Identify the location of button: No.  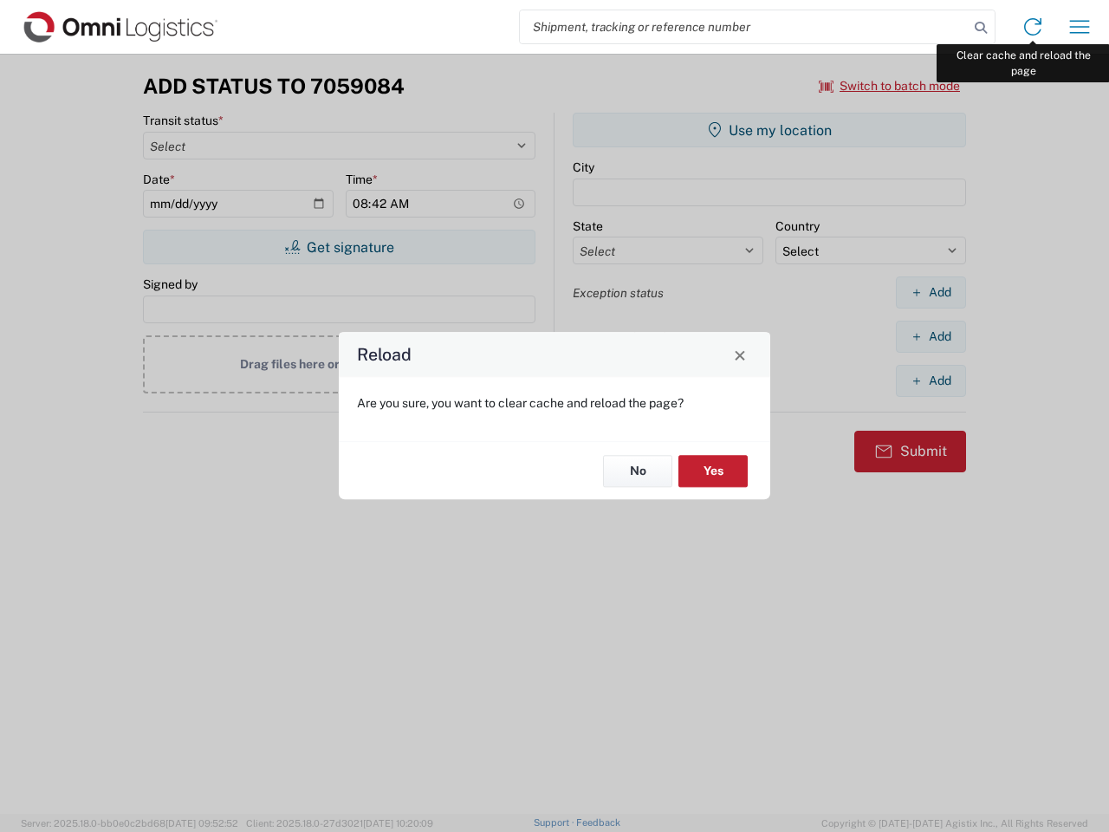
(638, 471).